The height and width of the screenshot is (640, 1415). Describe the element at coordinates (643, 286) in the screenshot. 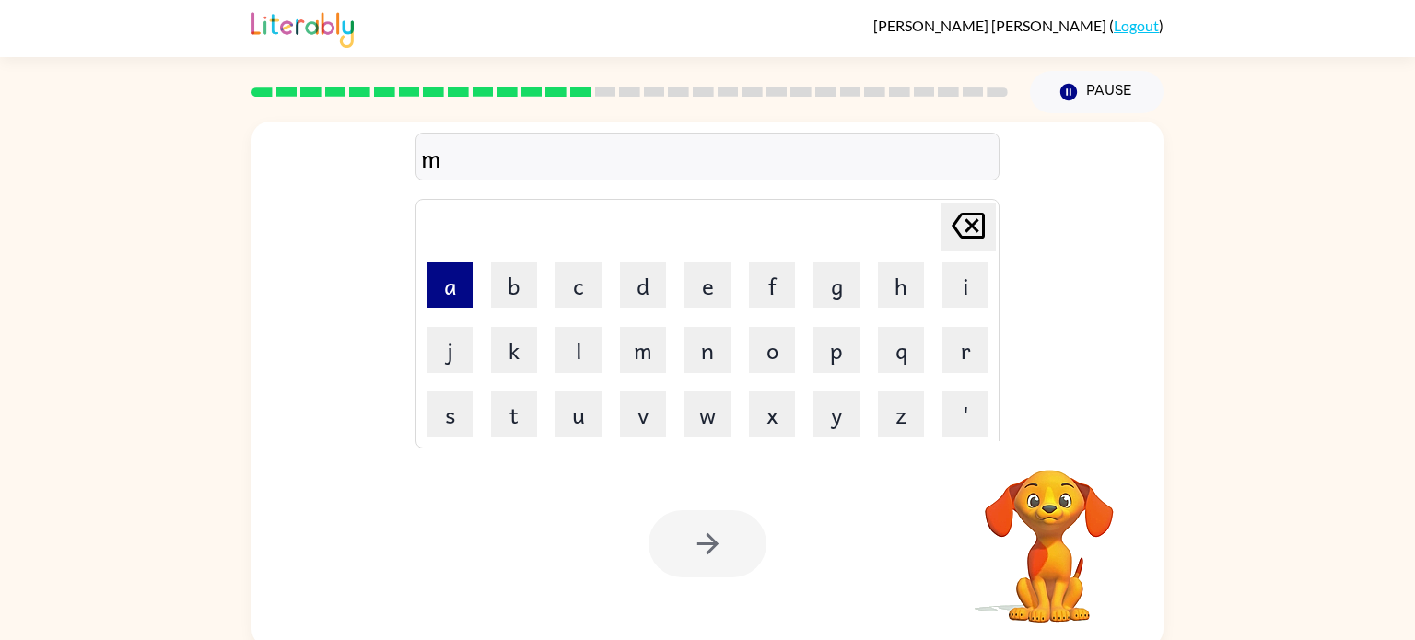

I see `button: d` at that location.